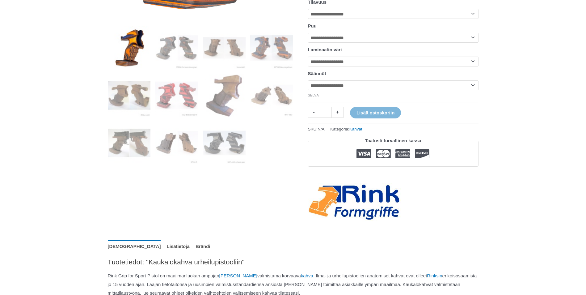 The height and width of the screenshot is (295, 586). Describe the element at coordinates (293, 262) in the screenshot. I see `h2: Tuotetiedot: "Kaukalokahva urheilupistooliin"` at that location.